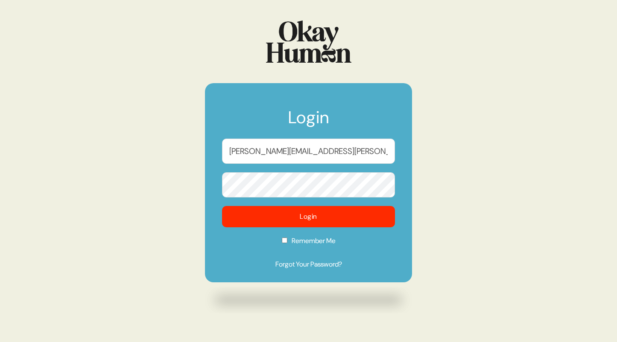 The width and height of the screenshot is (617, 342). Describe the element at coordinates (309, 41) in the screenshot. I see `img: Logo` at that location.